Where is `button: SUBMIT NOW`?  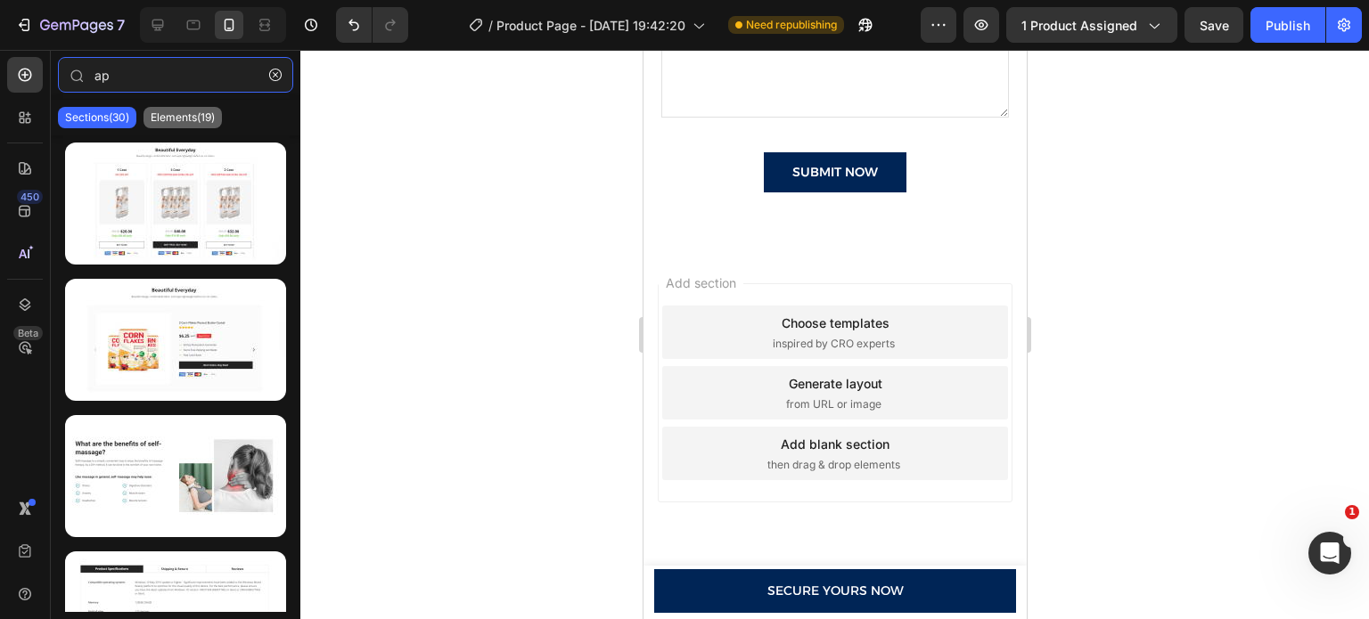
button: SUBMIT NOW is located at coordinates (192, 122).